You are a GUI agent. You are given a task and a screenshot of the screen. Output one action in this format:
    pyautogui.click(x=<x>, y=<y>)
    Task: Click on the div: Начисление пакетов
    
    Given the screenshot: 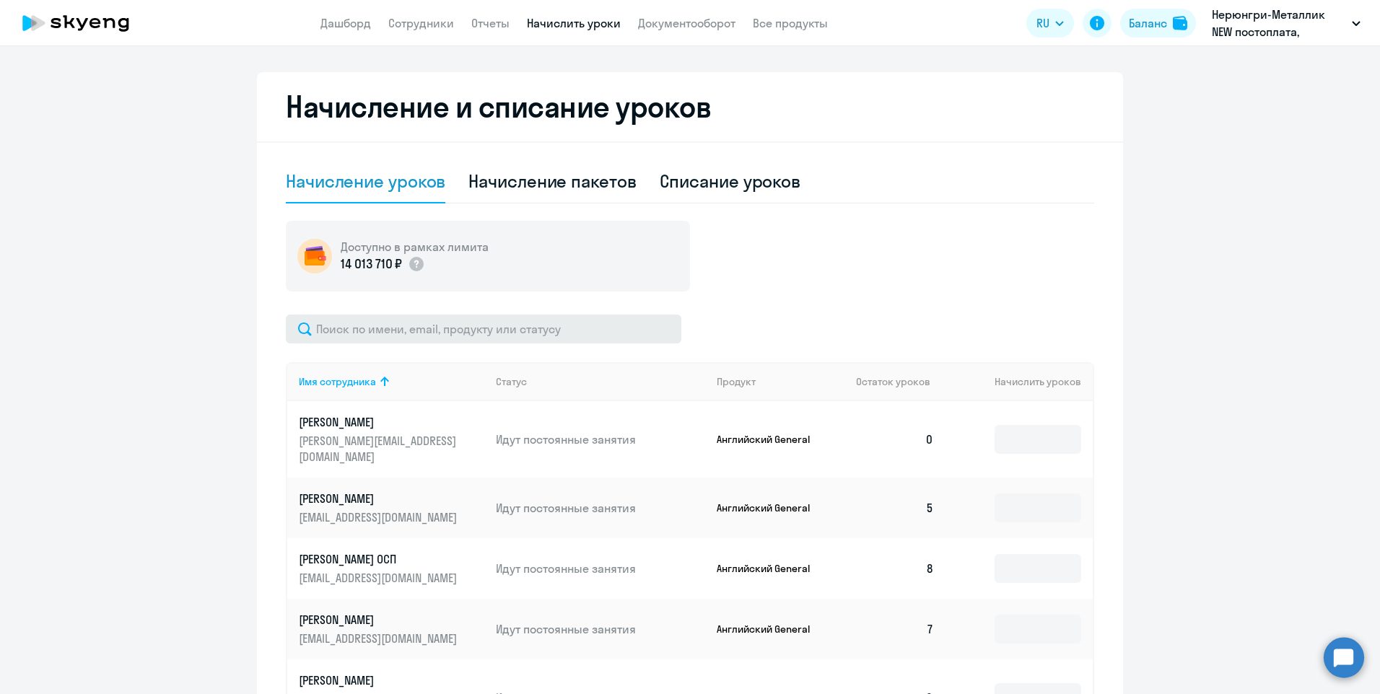 What is the action you would take?
    pyautogui.click(x=552, y=181)
    